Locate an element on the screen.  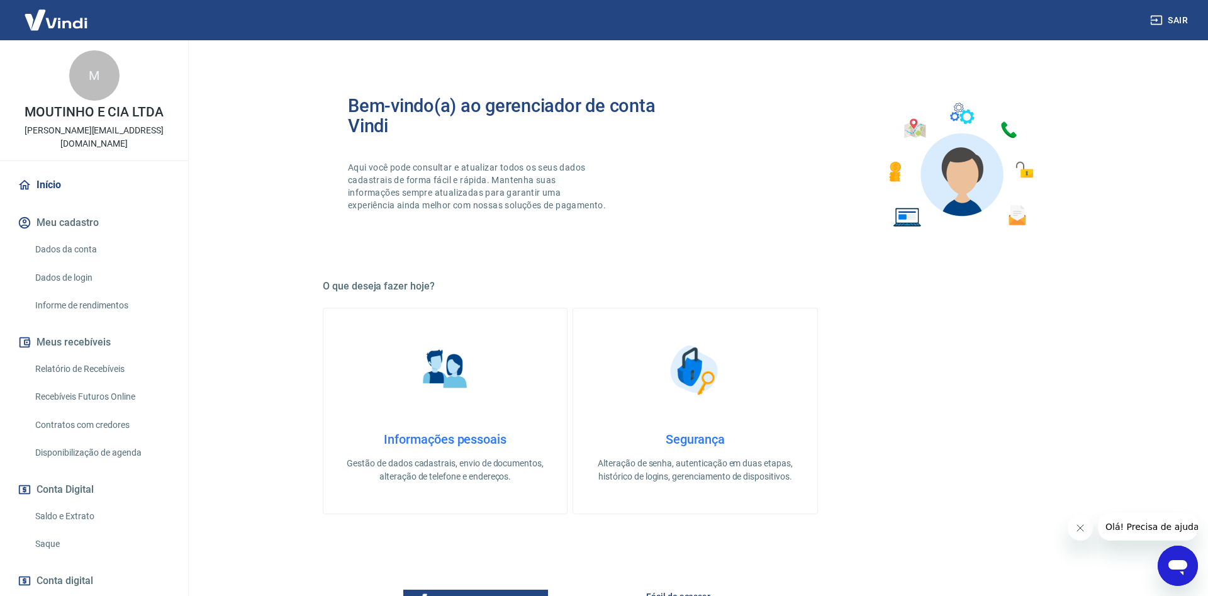
button: Meu cadastro is located at coordinates (94, 223).